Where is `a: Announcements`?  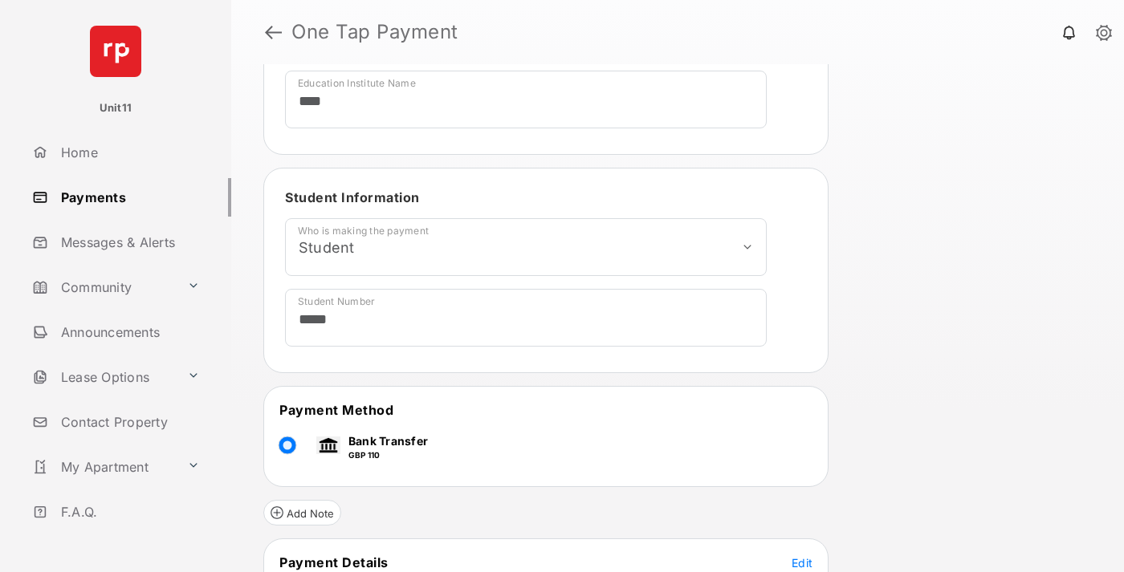 a: Announcements is located at coordinates (128, 332).